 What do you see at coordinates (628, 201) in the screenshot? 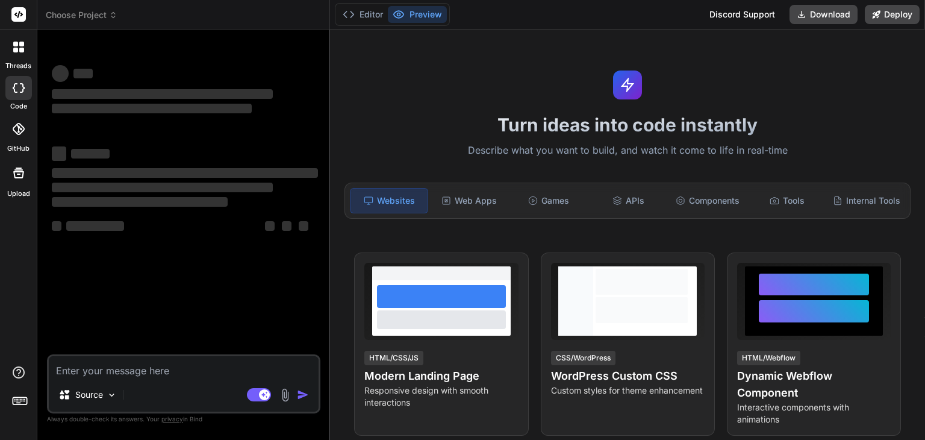
I see `div: APIs` at bounding box center [628, 201].